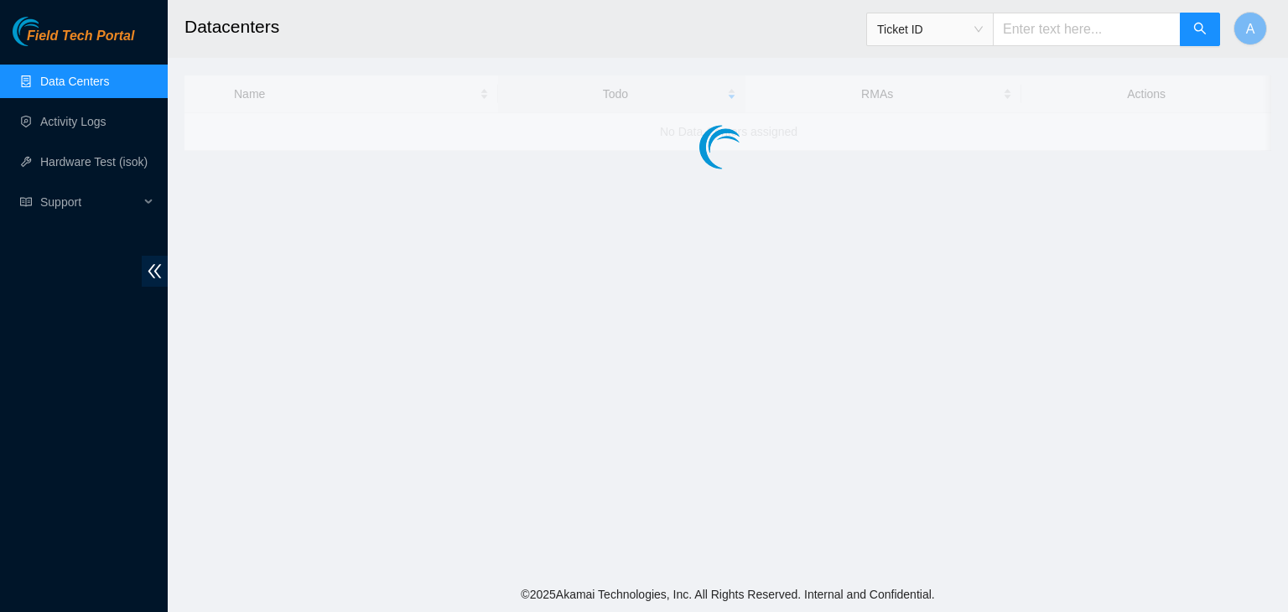  Describe the element at coordinates (73, 41) in the screenshot. I see `a: Akamai TechnologiesField Tech Portal` at that location.